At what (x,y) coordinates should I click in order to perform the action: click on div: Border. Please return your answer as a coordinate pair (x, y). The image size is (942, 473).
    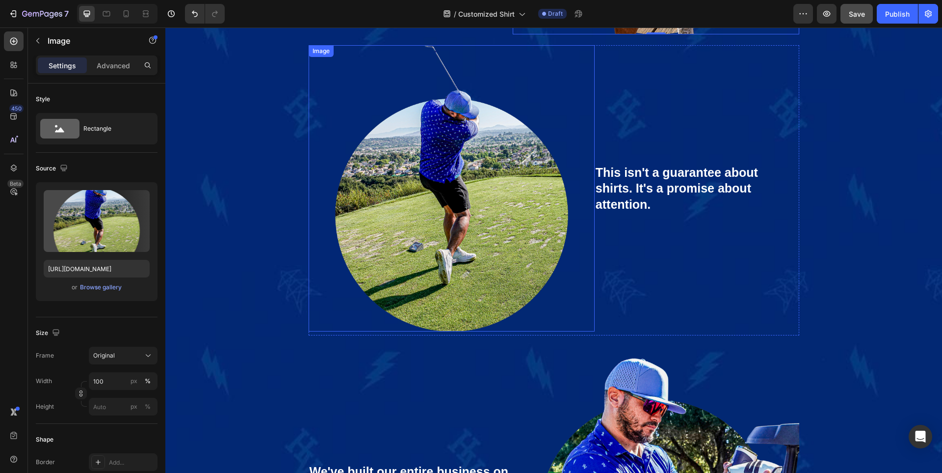
    Looking at the image, I should click on (45, 462).